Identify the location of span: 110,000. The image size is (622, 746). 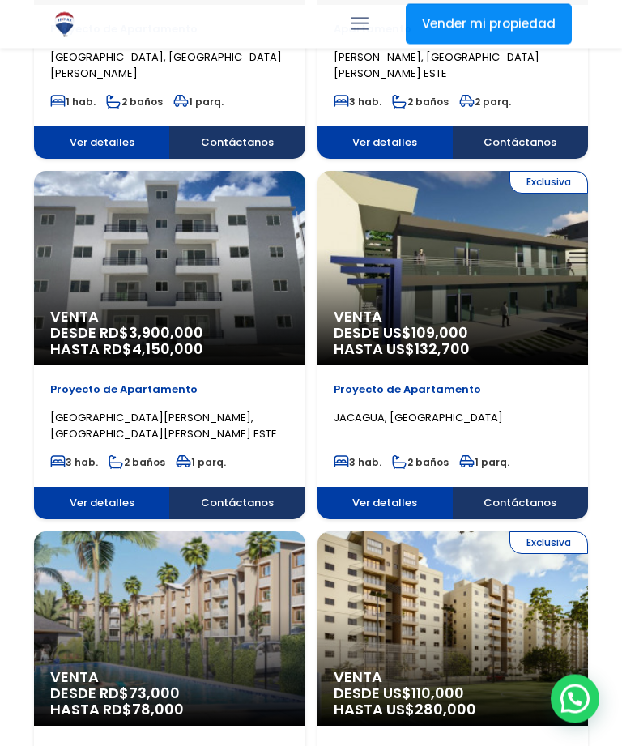
(437, 693).